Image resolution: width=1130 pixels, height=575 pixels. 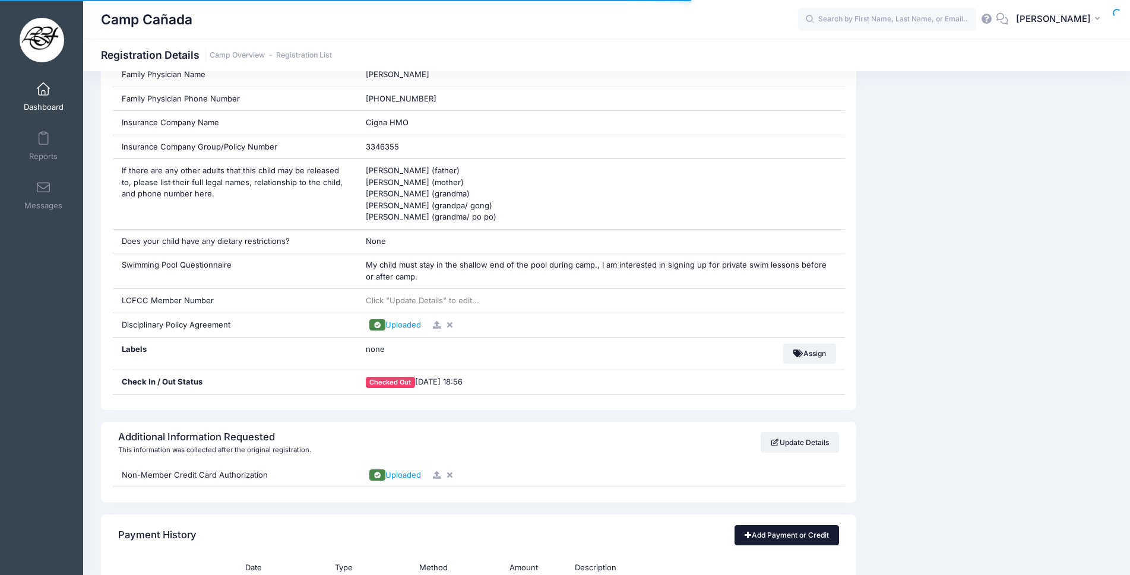 What do you see at coordinates (596, 271) in the screenshot?
I see `span: My child must stay in the shallow end of the pool during camp., I am interested in signing up for...` at bounding box center [596, 271].